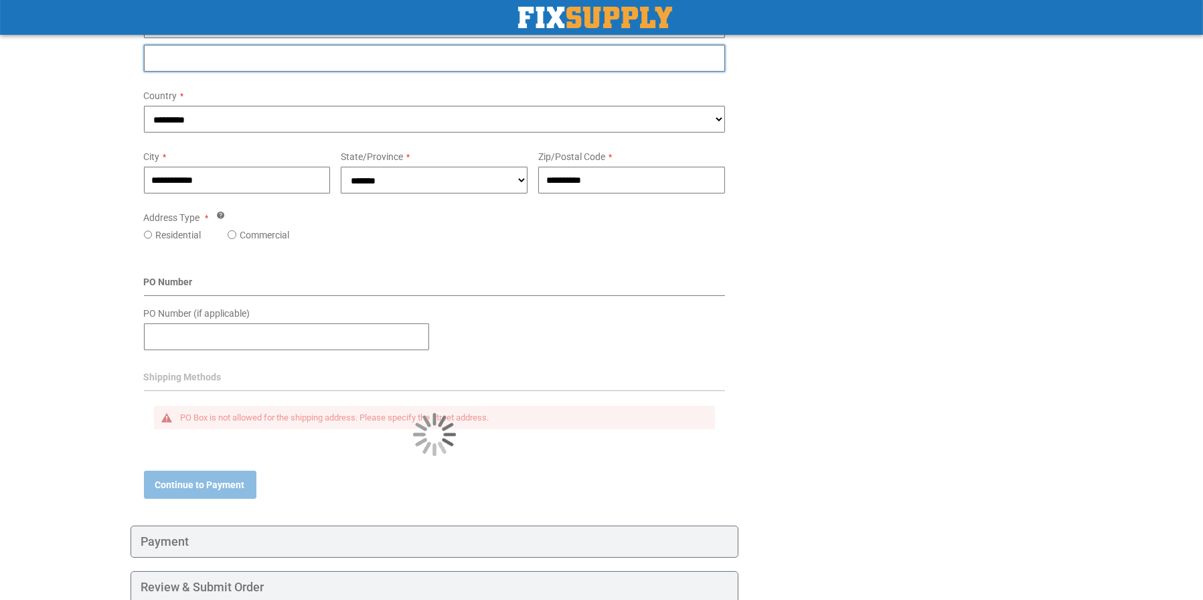 This screenshot has height=600, width=1203. What do you see at coordinates (435, 435) in the screenshot?
I see `img: Loading...` at bounding box center [435, 435].